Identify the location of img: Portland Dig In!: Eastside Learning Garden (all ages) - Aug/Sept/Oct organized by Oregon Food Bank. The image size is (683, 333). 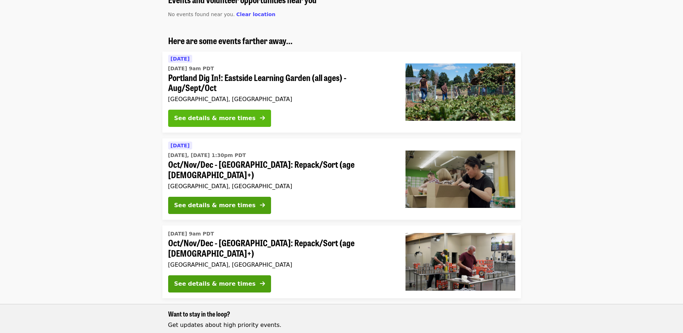
(460, 92).